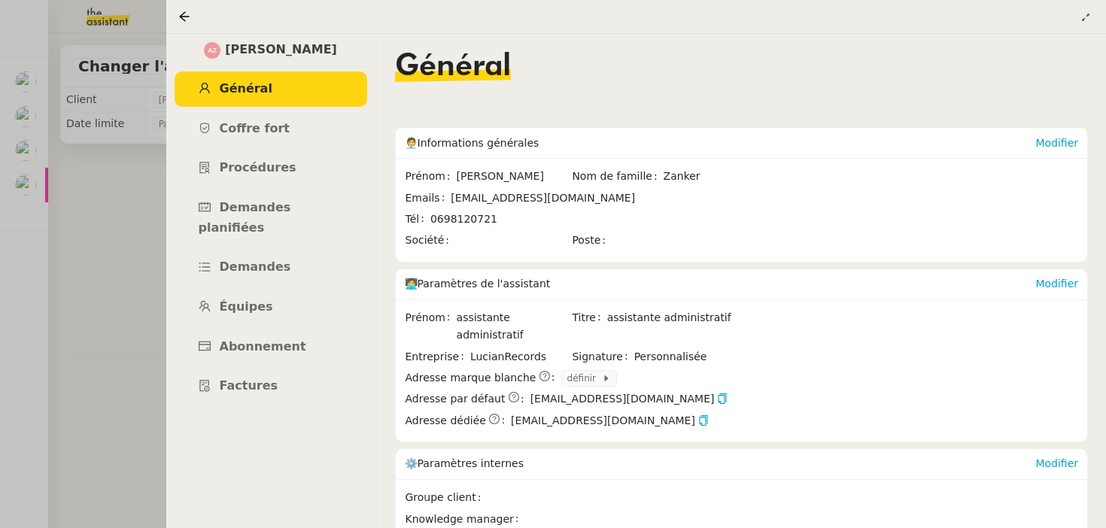  I want to click on span: Procédures, so click(258, 167).